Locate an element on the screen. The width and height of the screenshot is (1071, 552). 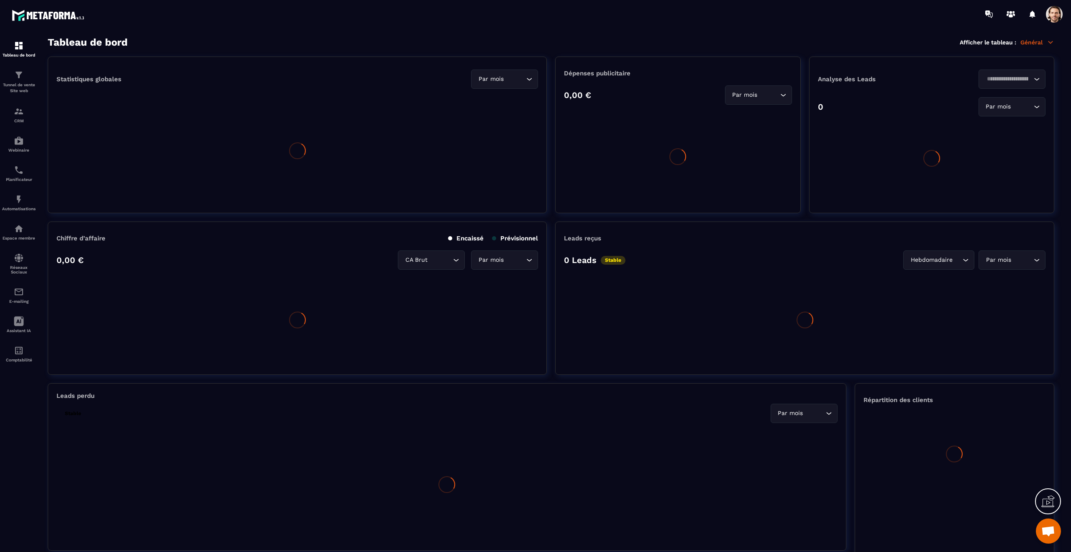
p: Afficher le tableau : is located at coordinates (988, 42).